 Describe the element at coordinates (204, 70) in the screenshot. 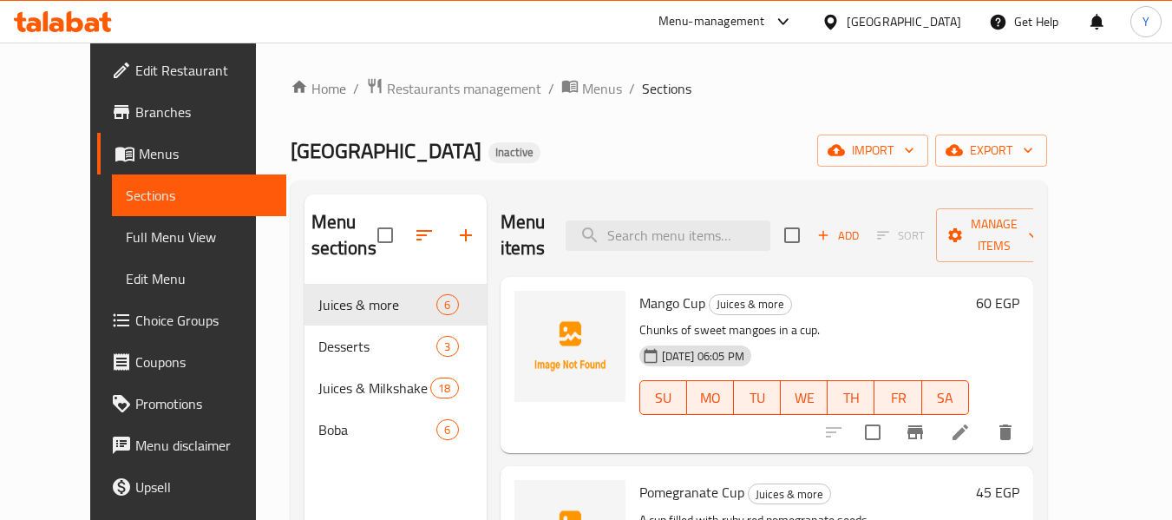

I see `span: Edit Restaurant` at that location.